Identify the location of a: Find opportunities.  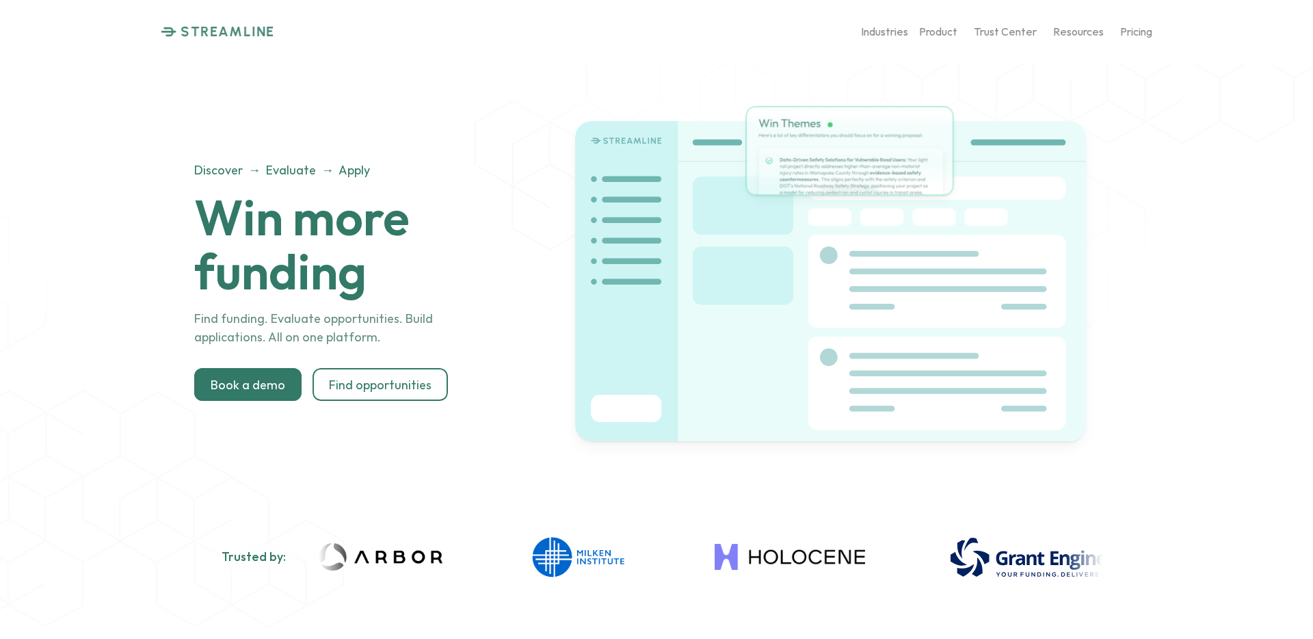
(380, 385).